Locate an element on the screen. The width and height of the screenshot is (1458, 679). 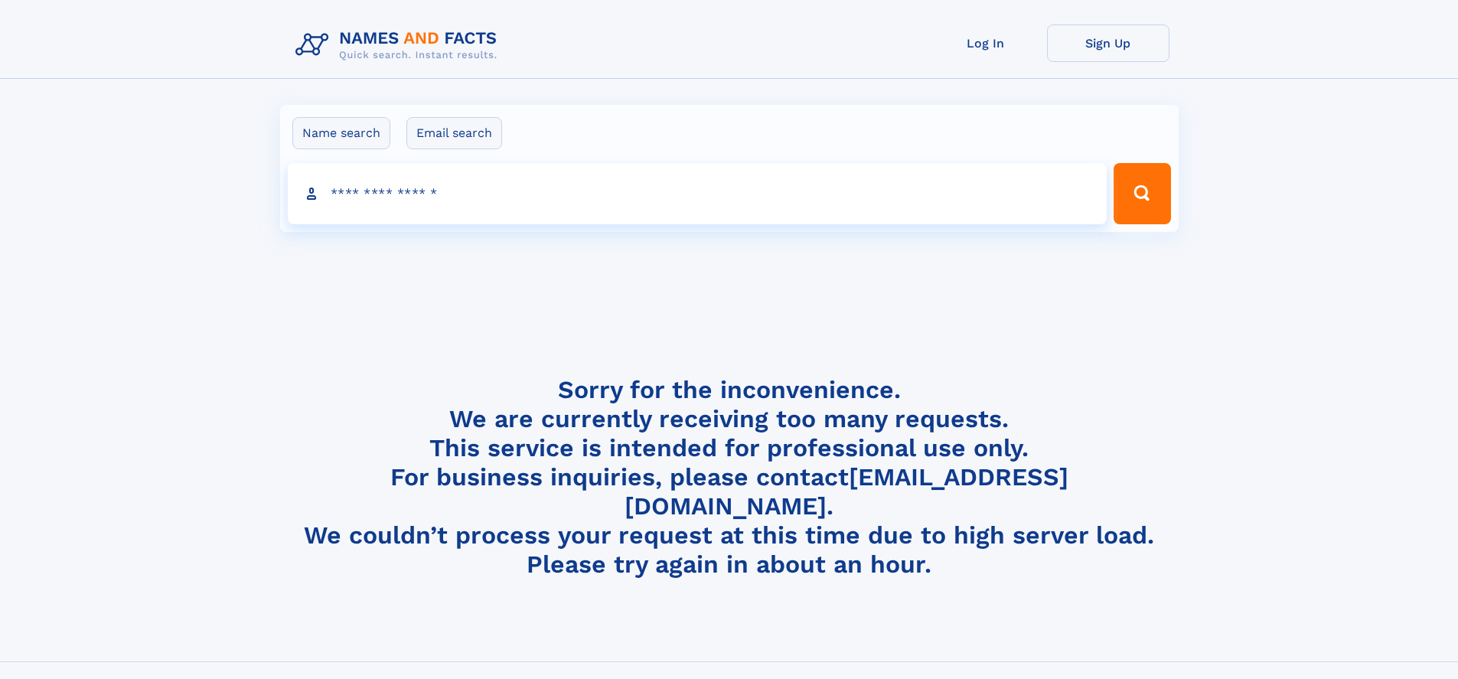
h4: Sorry for the inconvenience. We are currently receiving too many requests. This service is intend... is located at coordinates (729, 477).